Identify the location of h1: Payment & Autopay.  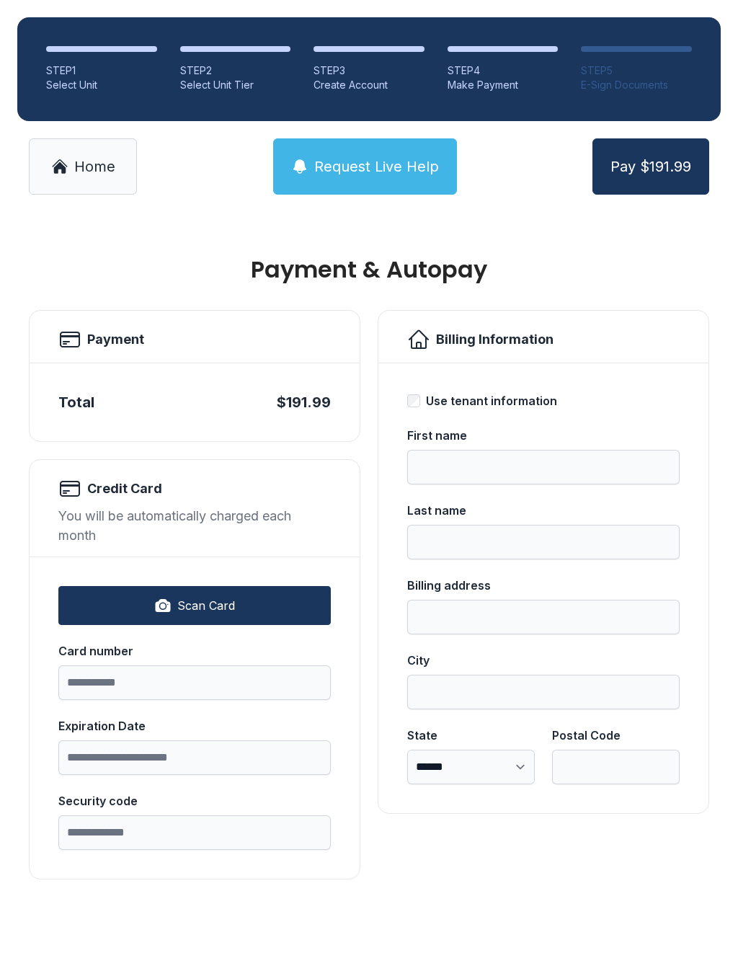
(369, 270).